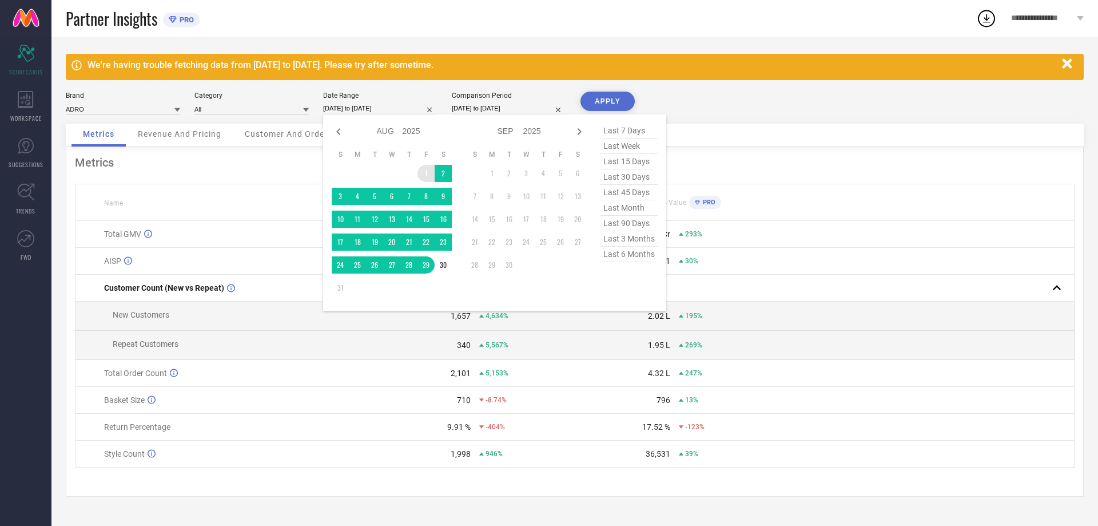 The image size is (1098, 526). I want to click on button: APPLY, so click(608, 101).